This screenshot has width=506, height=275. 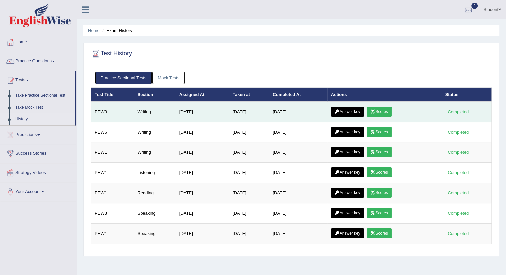 What do you see at coordinates (467, 95) in the screenshot?
I see `th: Status` at bounding box center [467, 95].